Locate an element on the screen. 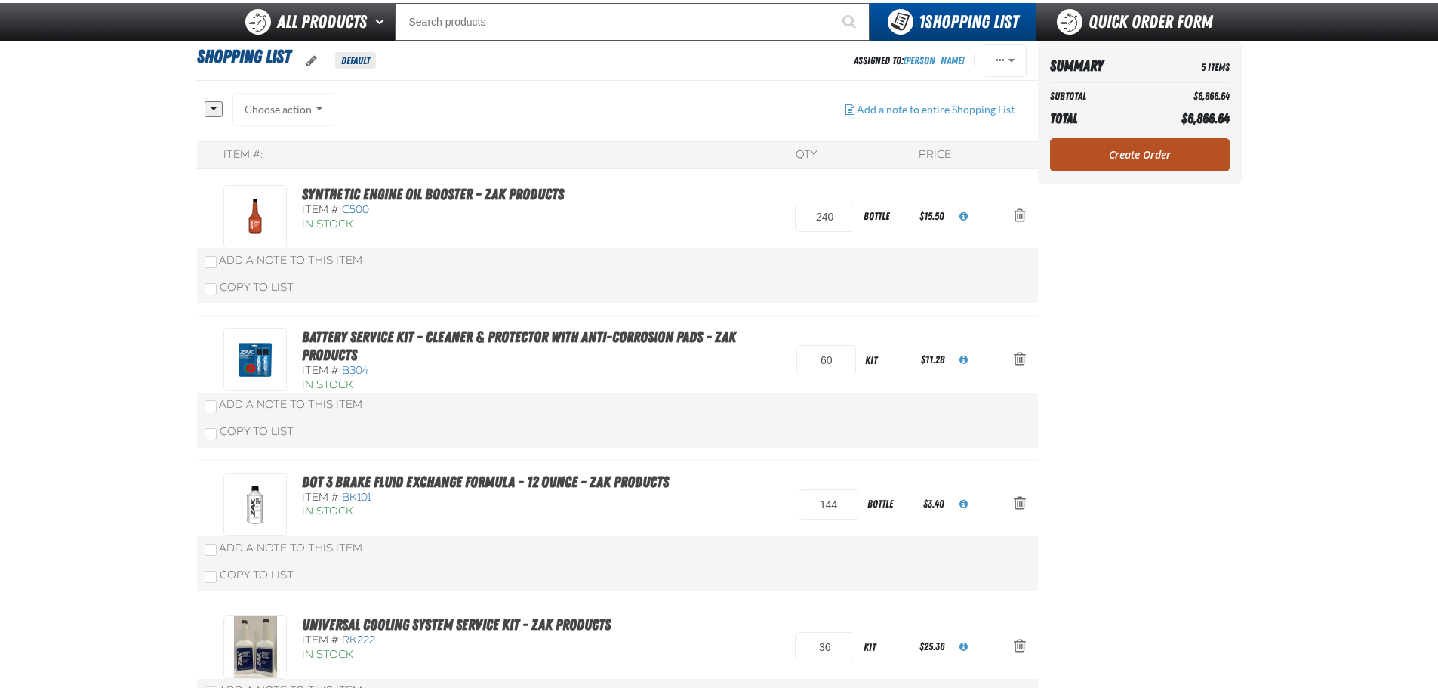  span: $3.40 is located at coordinates (934, 503).